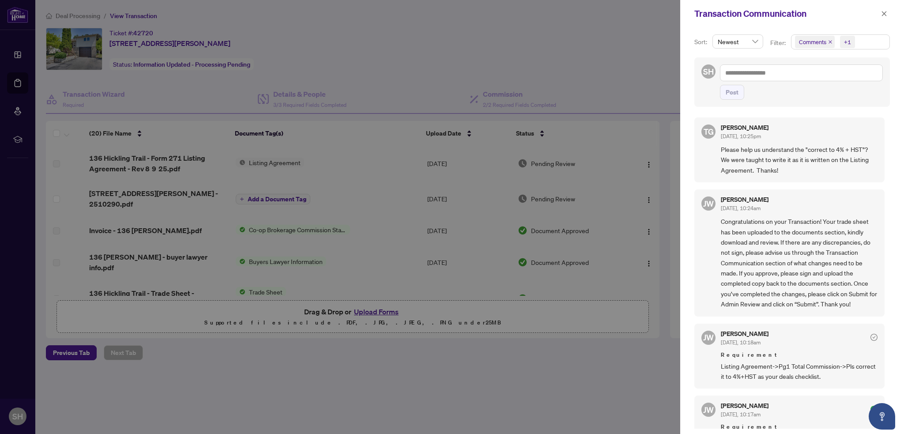  I want to click on p: Sort:, so click(701, 42).